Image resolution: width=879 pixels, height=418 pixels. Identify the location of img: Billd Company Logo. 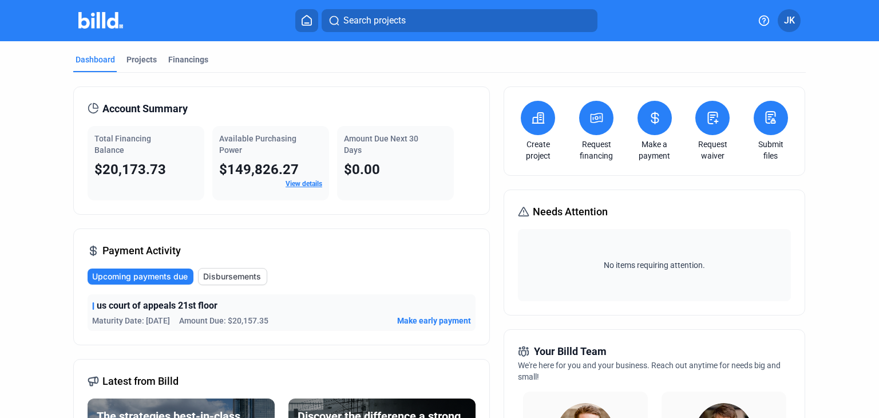
(101, 20).